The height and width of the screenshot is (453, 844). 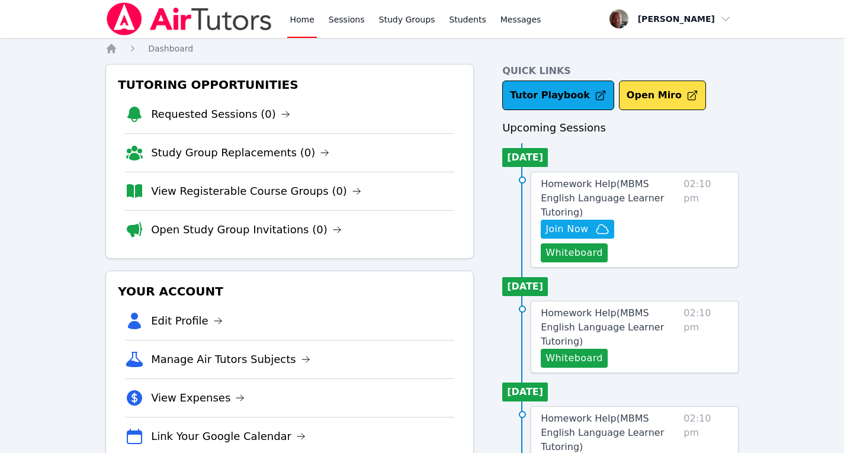 What do you see at coordinates (620, 71) in the screenshot?
I see `h4: Quick Links` at bounding box center [620, 71].